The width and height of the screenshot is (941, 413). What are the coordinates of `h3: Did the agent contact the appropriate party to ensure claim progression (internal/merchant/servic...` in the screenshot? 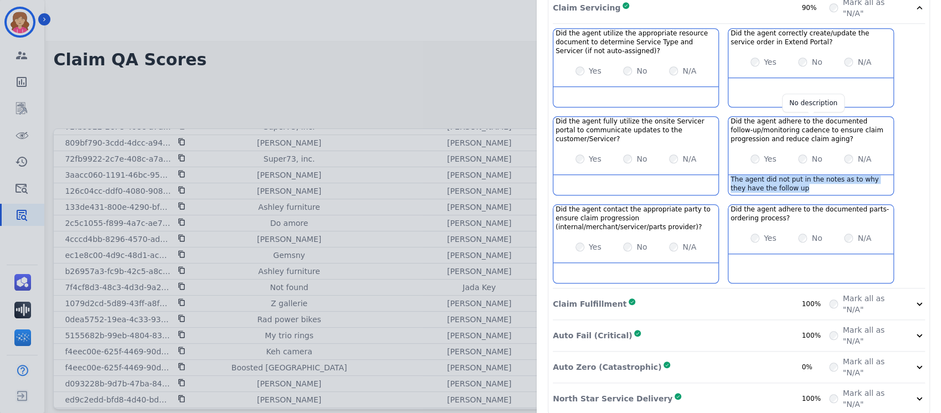 It's located at (636, 218).